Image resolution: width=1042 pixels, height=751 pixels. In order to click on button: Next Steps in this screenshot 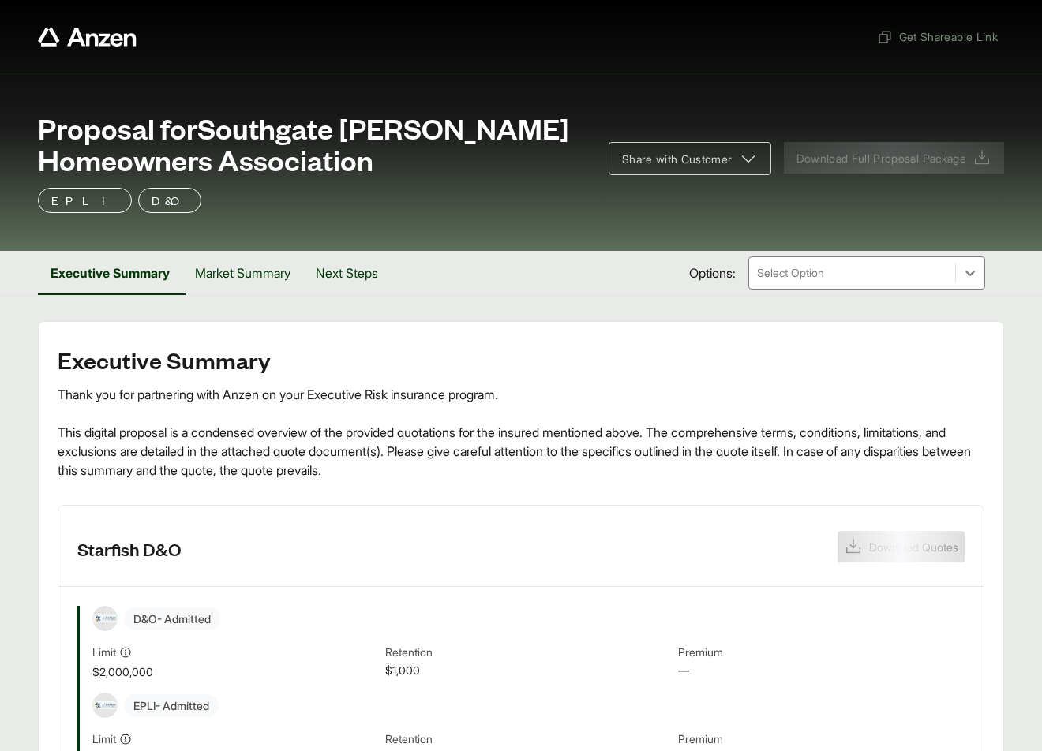, I will do `click(347, 273)`.